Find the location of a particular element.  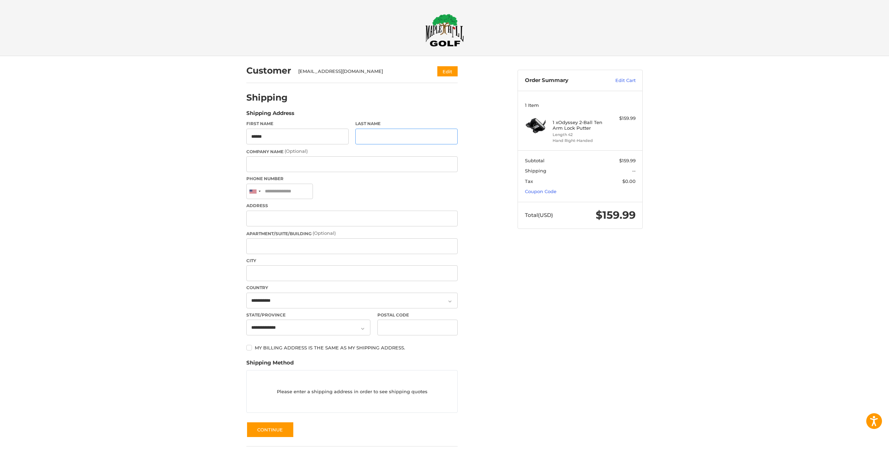

label: Last Name is located at coordinates (406, 124).